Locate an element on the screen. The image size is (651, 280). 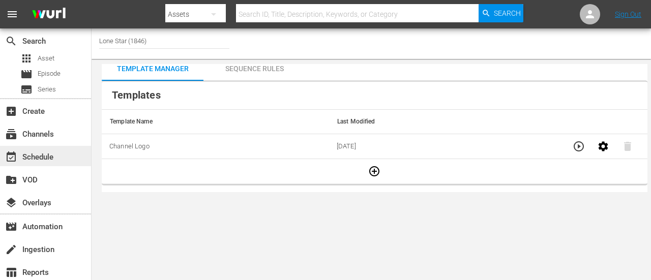
span: Channels is located at coordinates (11, 134).